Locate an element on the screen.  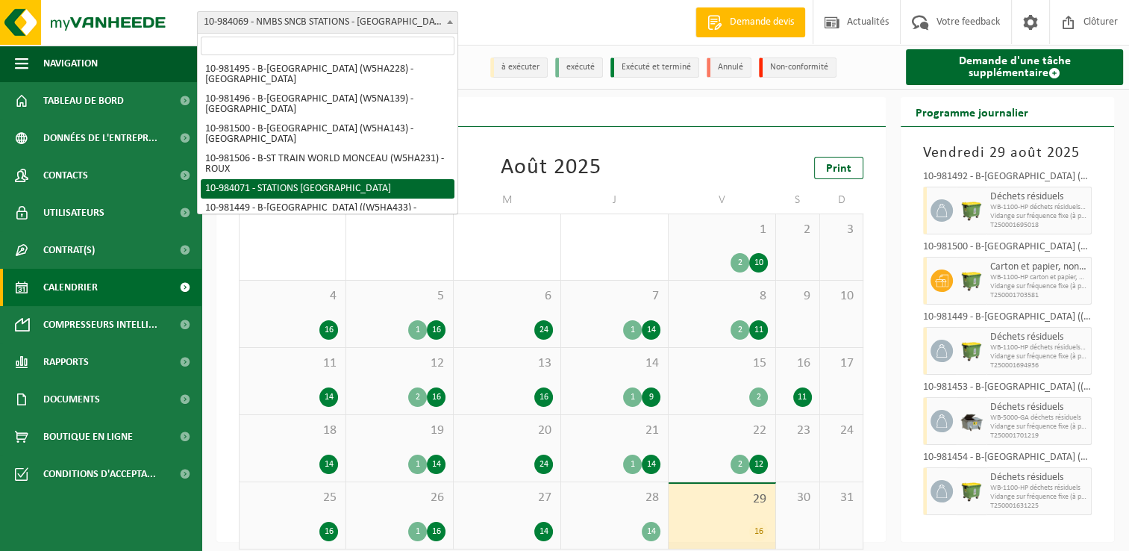
span: T250001695018 is located at coordinates (1039, 225).